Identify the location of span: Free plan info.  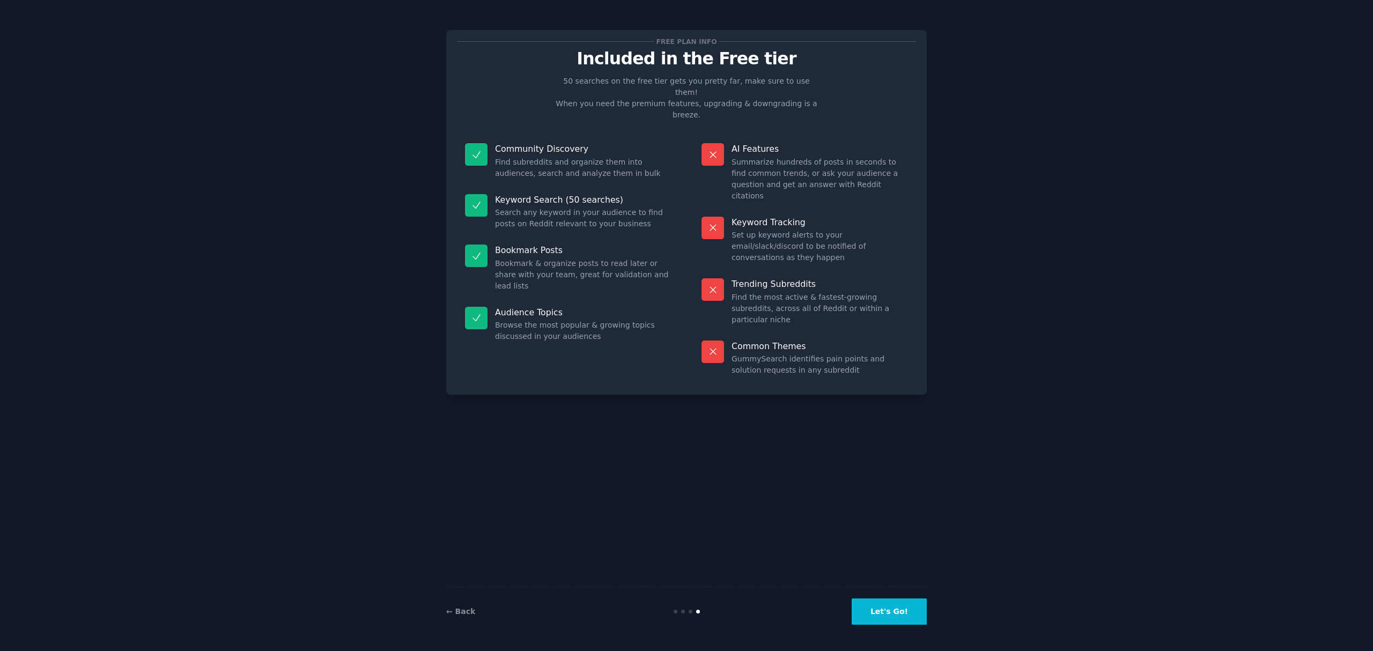
(686, 41).